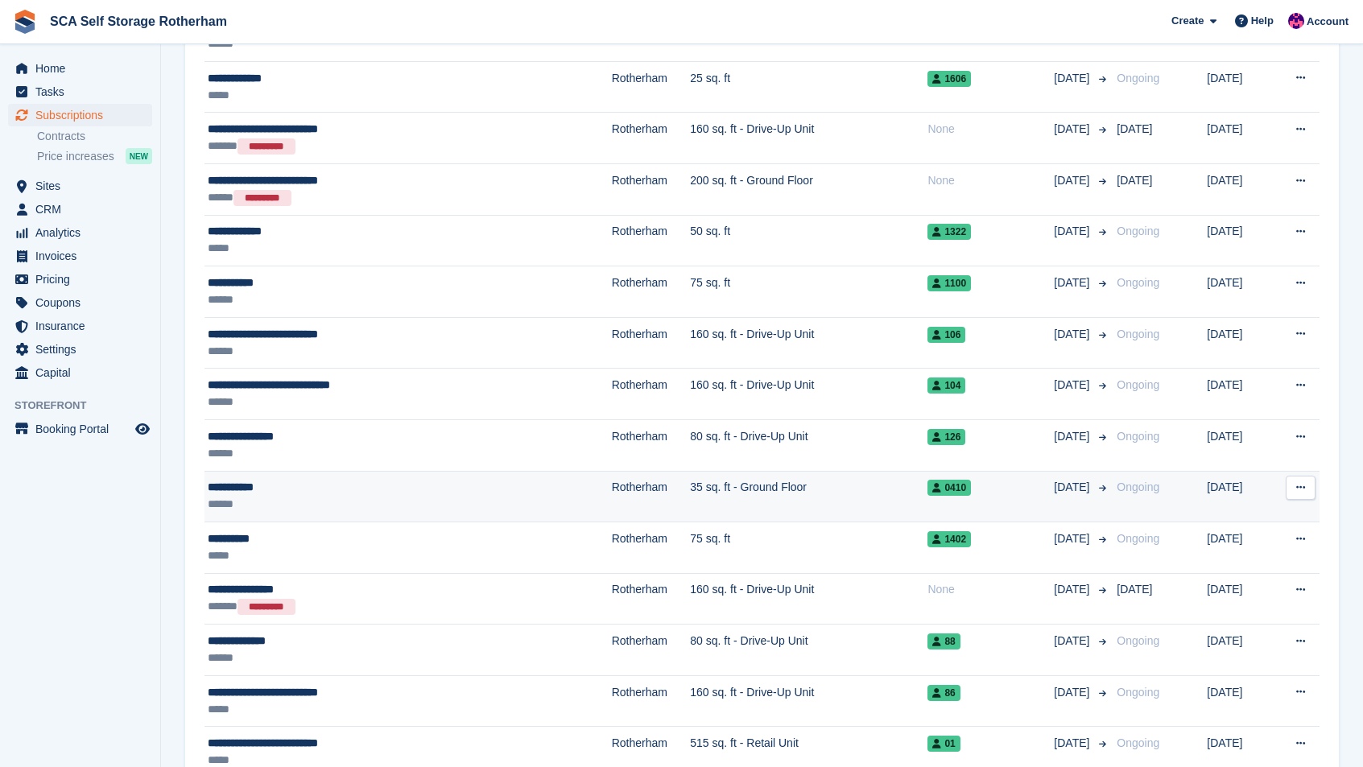 This screenshot has height=767, width=1363. I want to click on span: Help, so click(1262, 21).